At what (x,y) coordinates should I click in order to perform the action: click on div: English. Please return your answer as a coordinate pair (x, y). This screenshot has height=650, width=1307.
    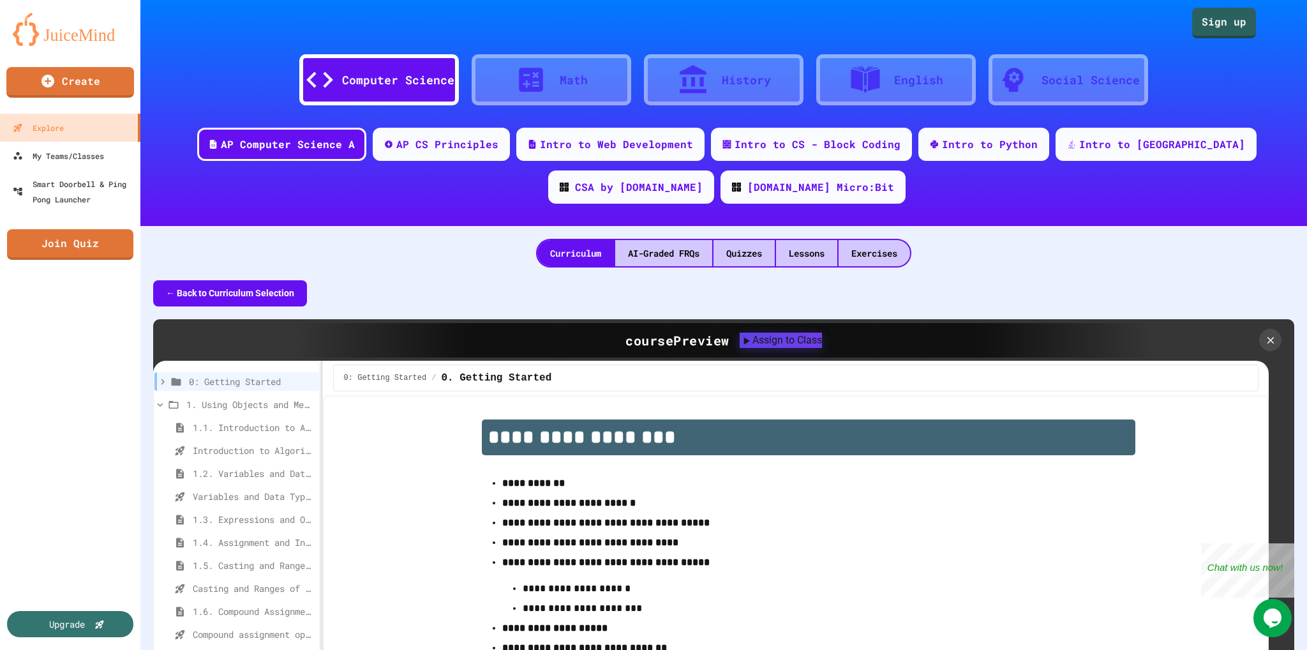
    Looking at the image, I should click on (918, 80).